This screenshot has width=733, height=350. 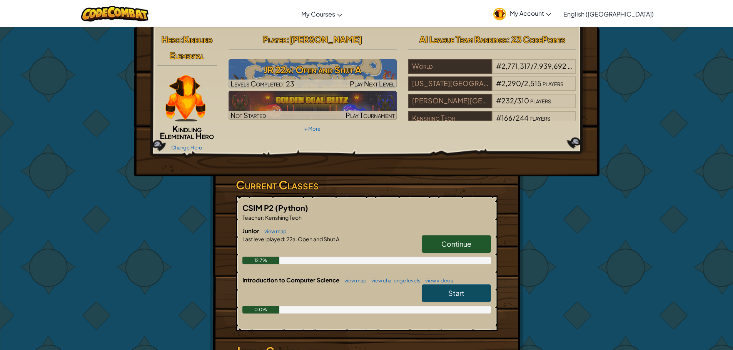 I want to click on span: AI League Team Rankings, so click(x=463, y=39).